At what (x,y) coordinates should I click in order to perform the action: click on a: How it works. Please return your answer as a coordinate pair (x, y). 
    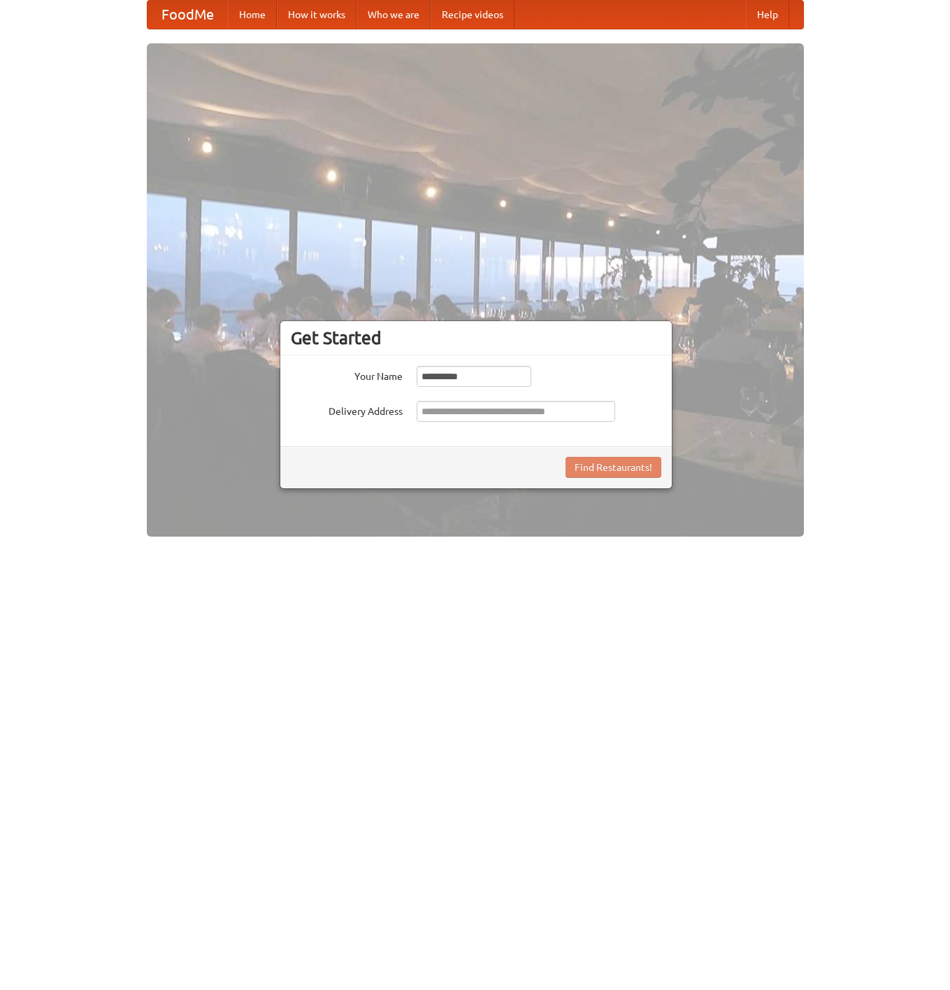
    Looking at the image, I should click on (317, 15).